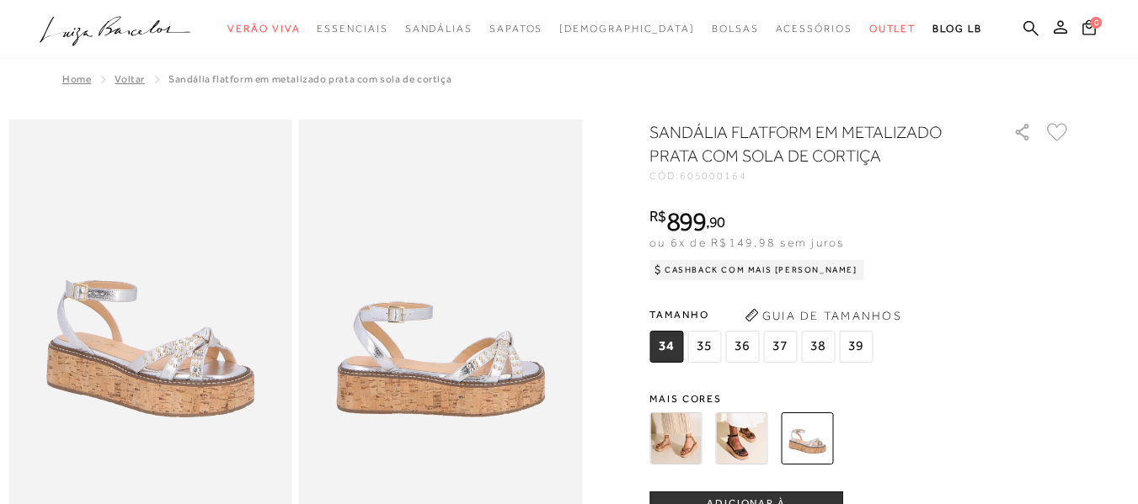 The width and height of the screenshot is (1138, 504). I want to click on span: 38, so click(818, 347).